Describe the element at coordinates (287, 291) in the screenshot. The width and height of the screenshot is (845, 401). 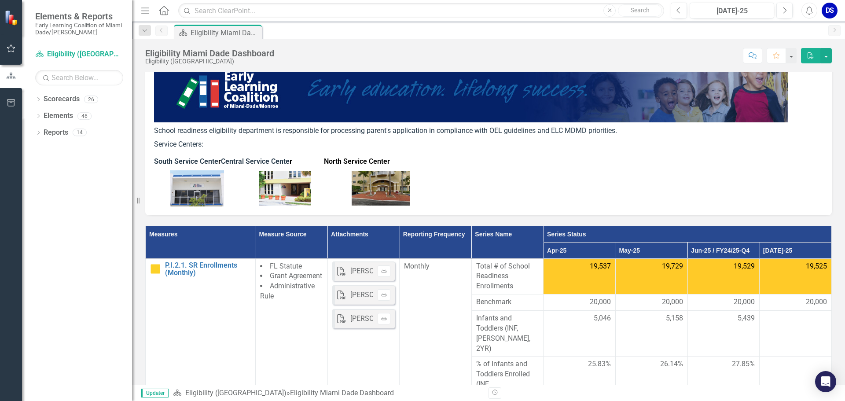
I see `span: Administrative Rule` at that location.